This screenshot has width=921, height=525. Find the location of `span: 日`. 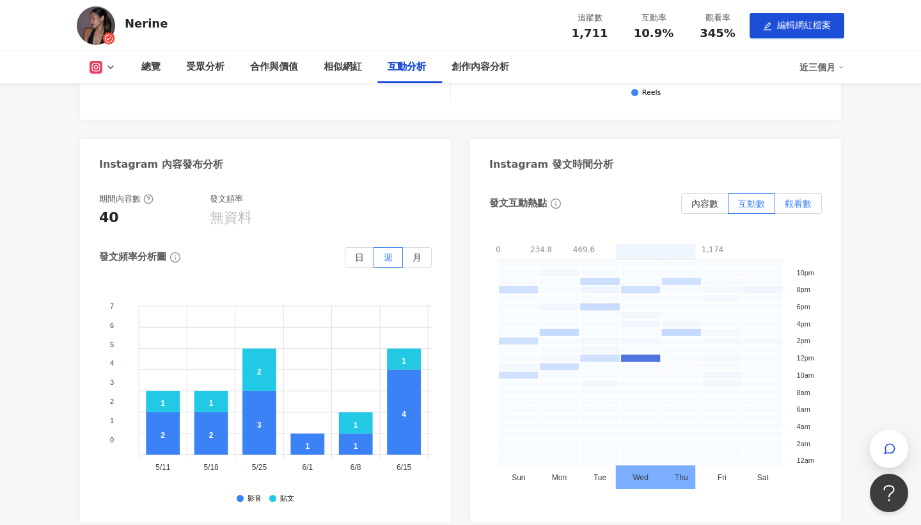

span: 日 is located at coordinates (359, 257).